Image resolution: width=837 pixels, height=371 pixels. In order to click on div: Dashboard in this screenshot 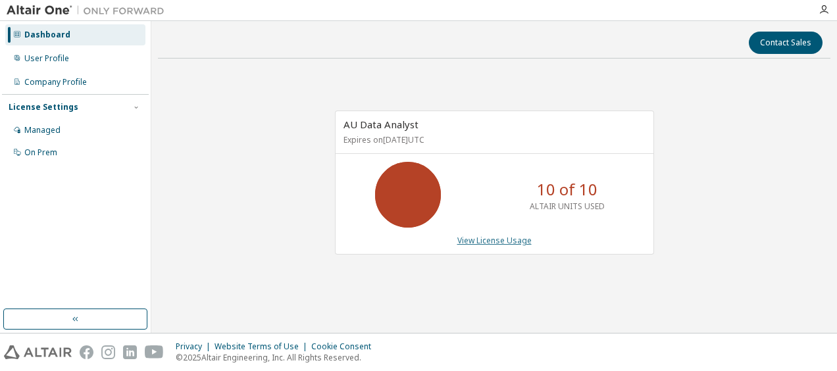, I will do `click(47, 35)`.